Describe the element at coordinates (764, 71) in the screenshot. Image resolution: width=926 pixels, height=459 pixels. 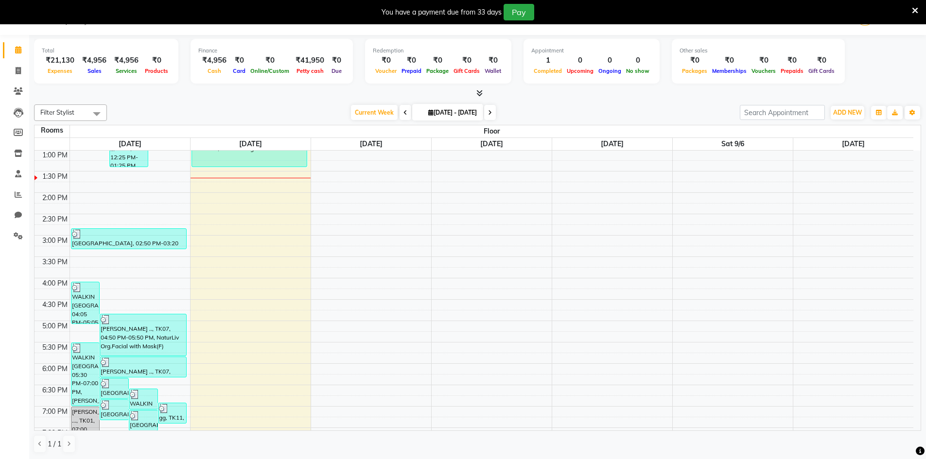
I see `span: Vouchers` at that location.